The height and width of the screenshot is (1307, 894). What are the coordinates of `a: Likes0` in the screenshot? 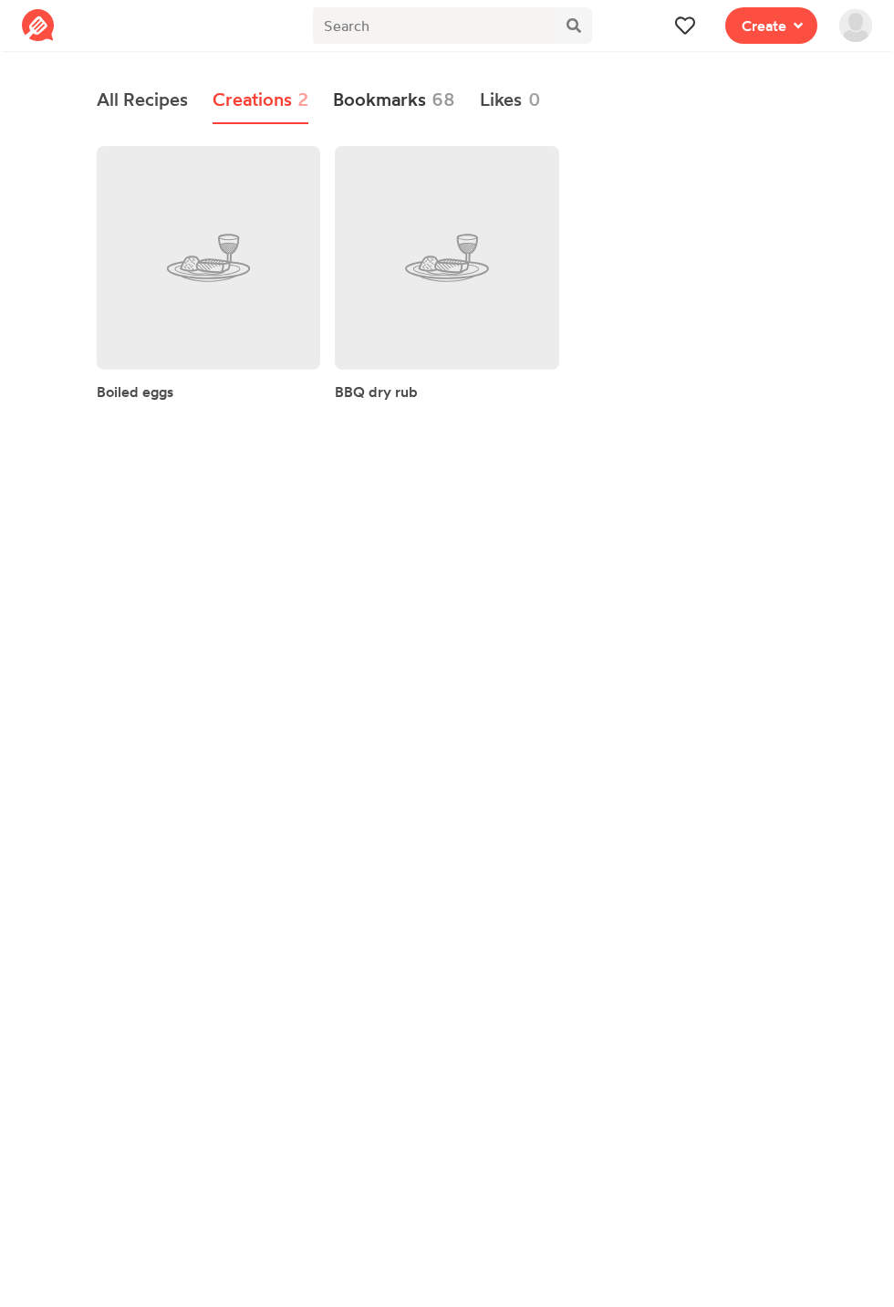 It's located at (510, 100).